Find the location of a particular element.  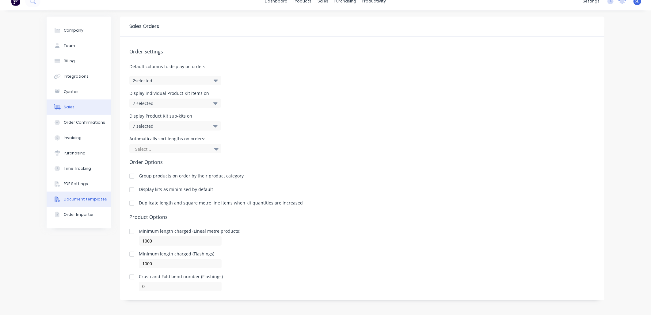

div: Display individual Product Kit items on is located at coordinates (175, 93).